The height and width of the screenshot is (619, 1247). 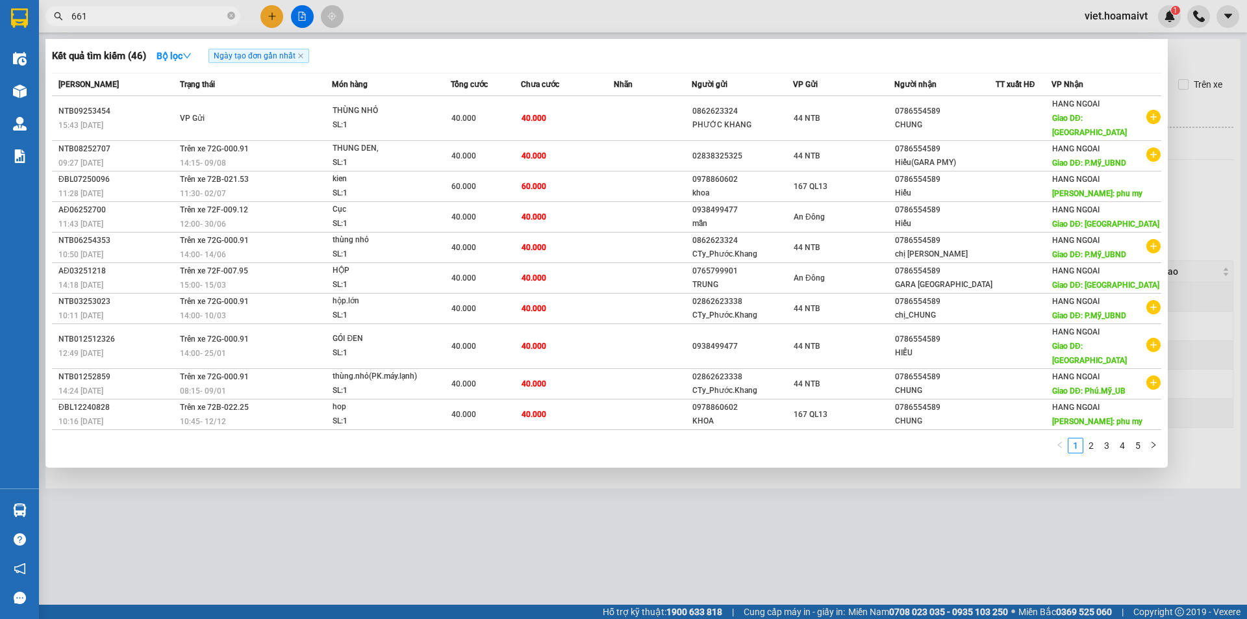 I want to click on div: chị_CHUNG, so click(x=945, y=315).